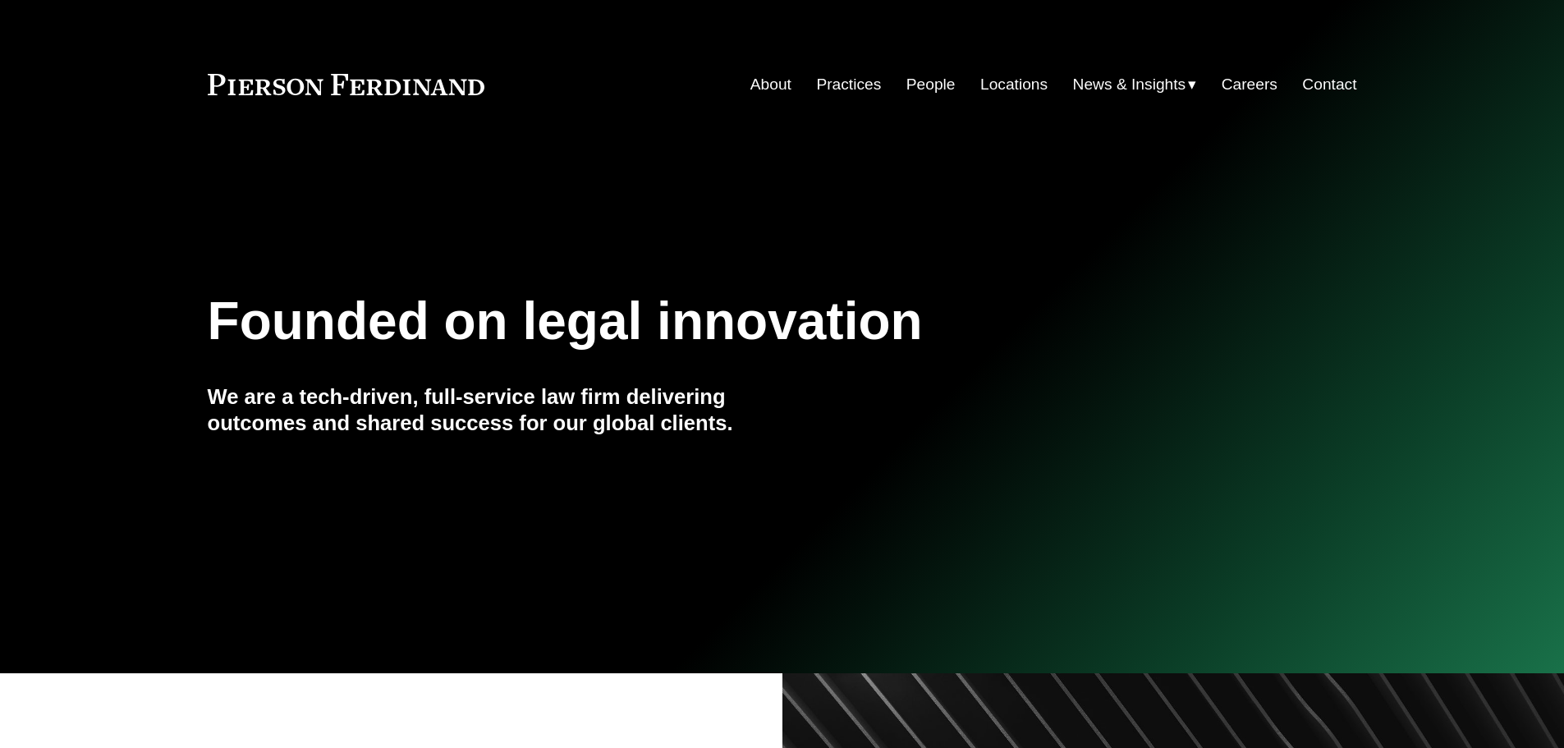 Image resolution: width=1564 pixels, height=748 pixels. What do you see at coordinates (1249, 85) in the screenshot?
I see `a: Careers` at bounding box center [1249, 85].